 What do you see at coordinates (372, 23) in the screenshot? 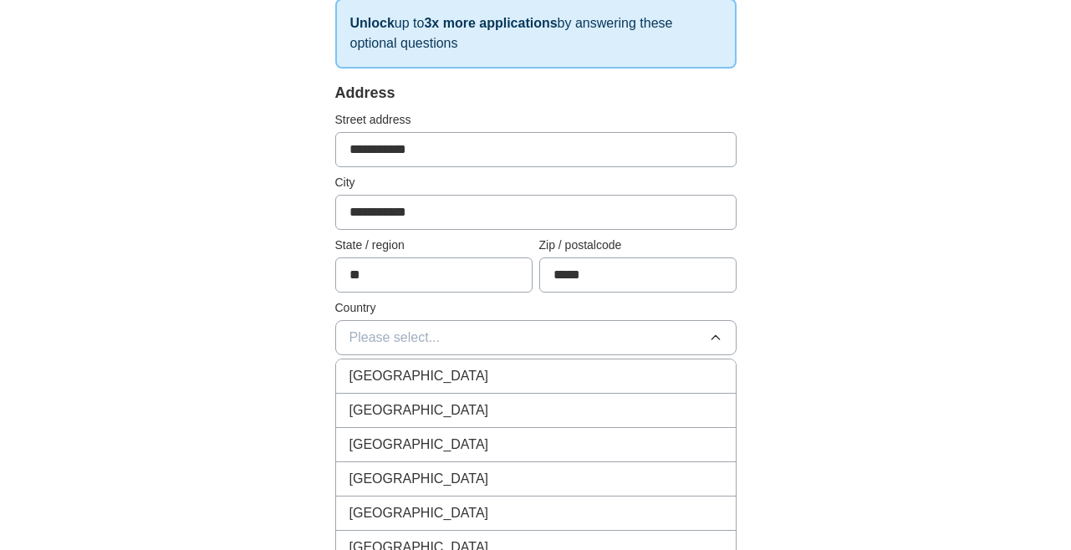
I see `strong: Unlock` at bounding box center [372, 23].